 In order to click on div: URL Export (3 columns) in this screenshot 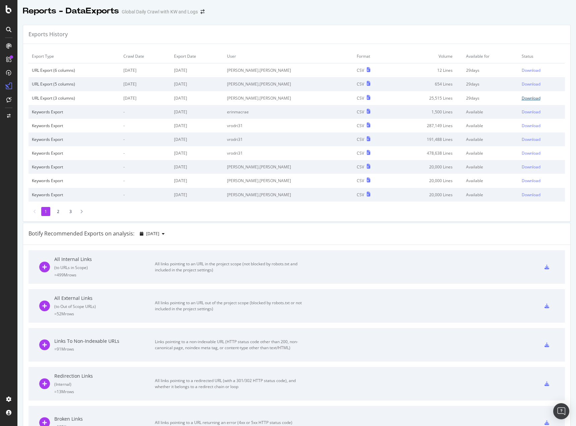, I will do `click(74, 98)`.